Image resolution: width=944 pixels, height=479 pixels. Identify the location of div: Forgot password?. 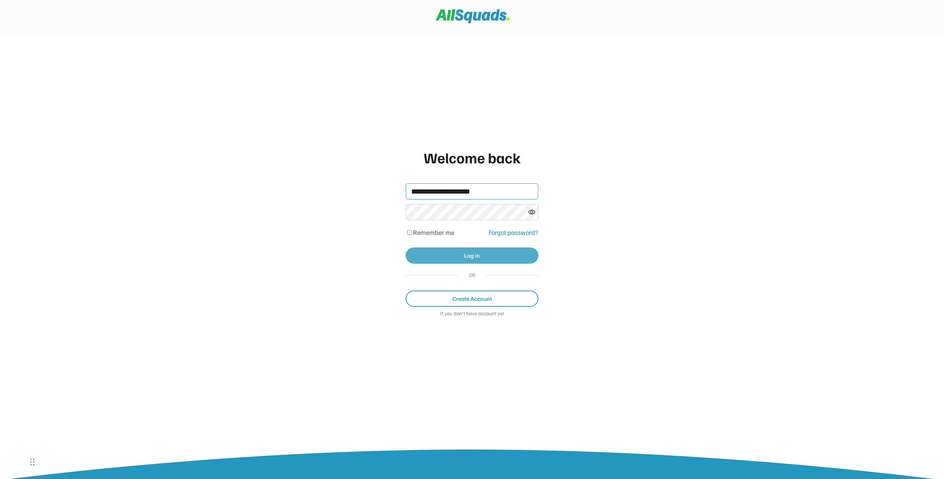
(513, 232).